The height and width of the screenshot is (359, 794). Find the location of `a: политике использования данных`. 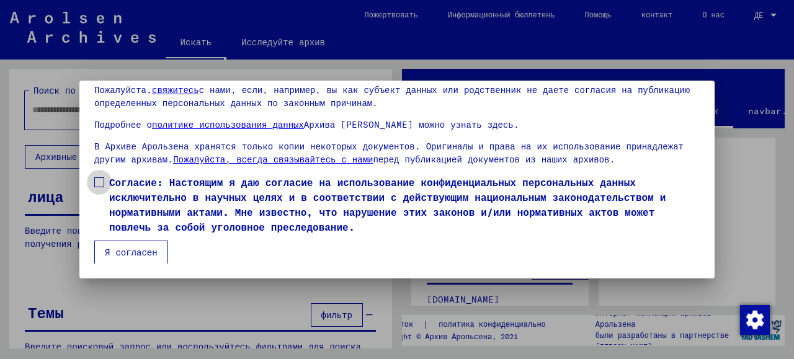

a: политике использования данных is located at coordinates (228, 125).